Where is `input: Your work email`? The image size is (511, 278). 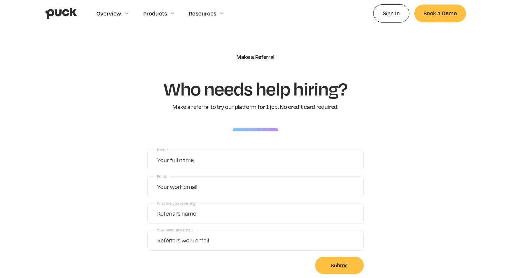
input: Your work email is located at coordinates (256, 187).